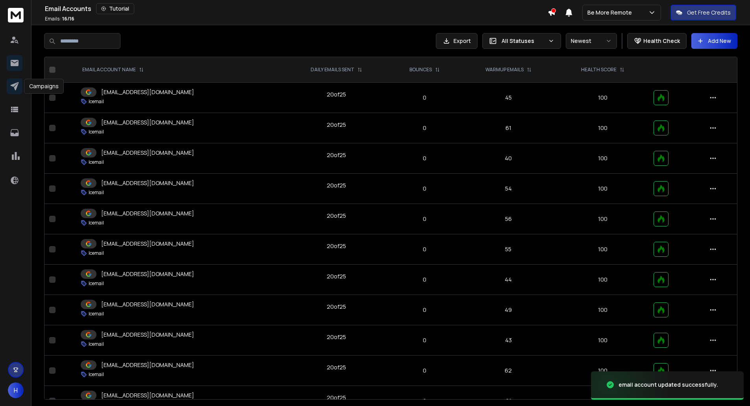  Describe the element at coordinates (508, 371) in the screenshot. I see `td: 62` at that location.